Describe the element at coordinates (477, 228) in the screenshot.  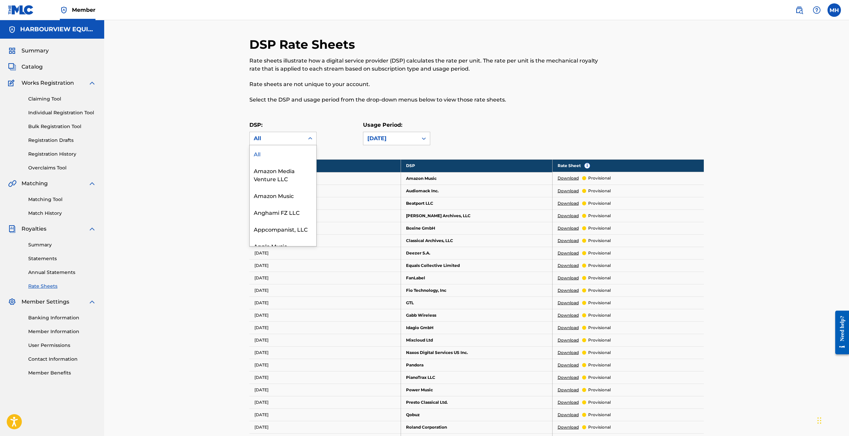
I see `td: Boxine GmbH` at that location.